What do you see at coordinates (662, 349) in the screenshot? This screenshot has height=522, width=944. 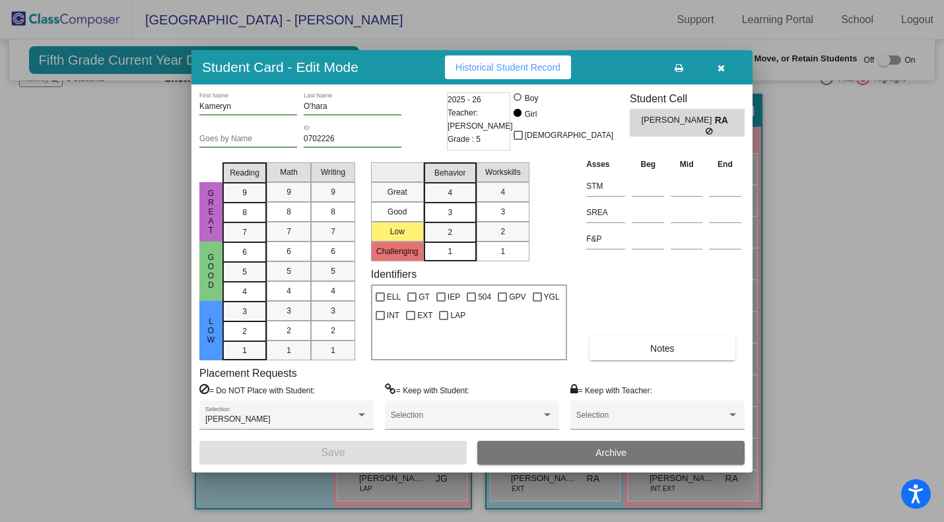 I see `span: Notes` at bounding box center [662, 349].